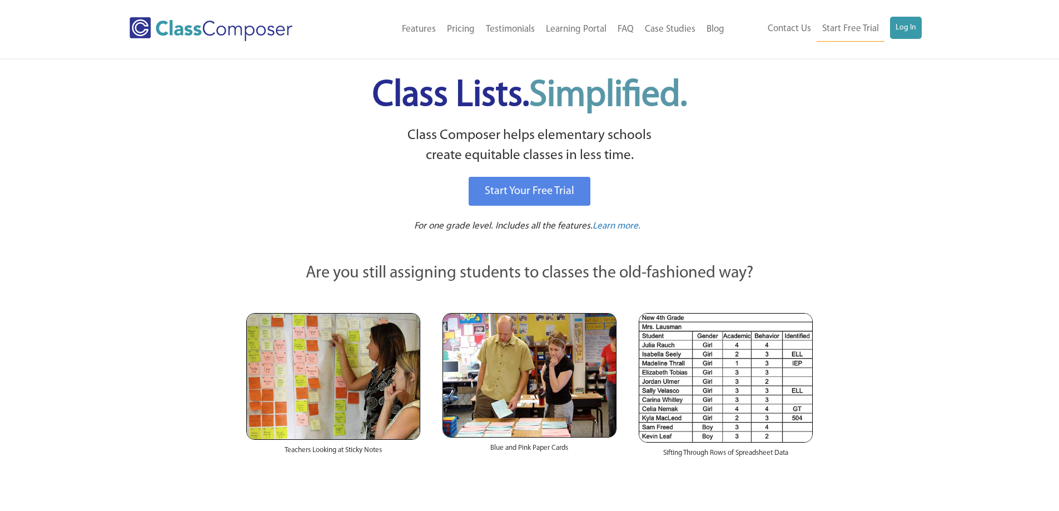 The height and width of the screenshot is (511, 1059). Describe the element at coordinates (617, 226) in the screenshot. I see `span: Learn more.` at that location.